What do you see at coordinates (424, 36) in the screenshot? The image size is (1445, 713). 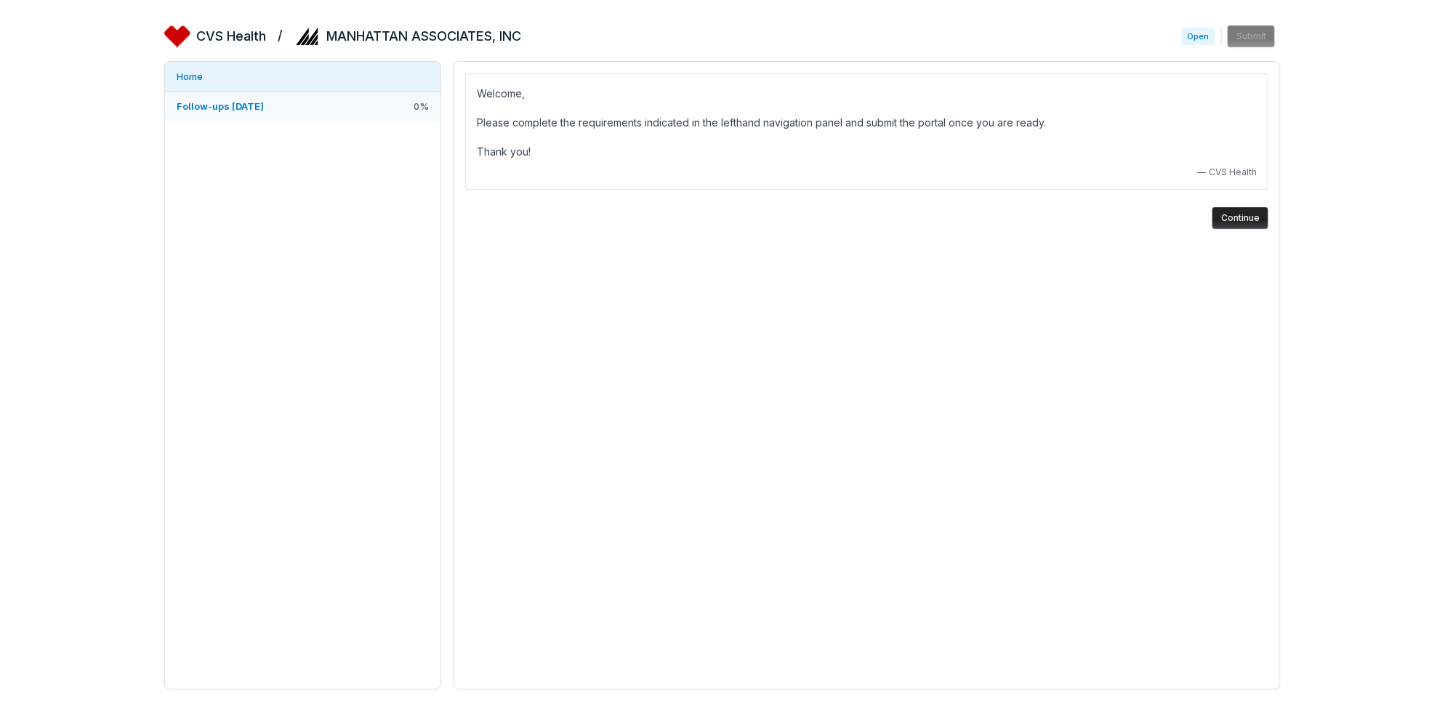 I see `h2: MANHATTAN ASSOCIATES, INC` at bounding box center [424, 36].